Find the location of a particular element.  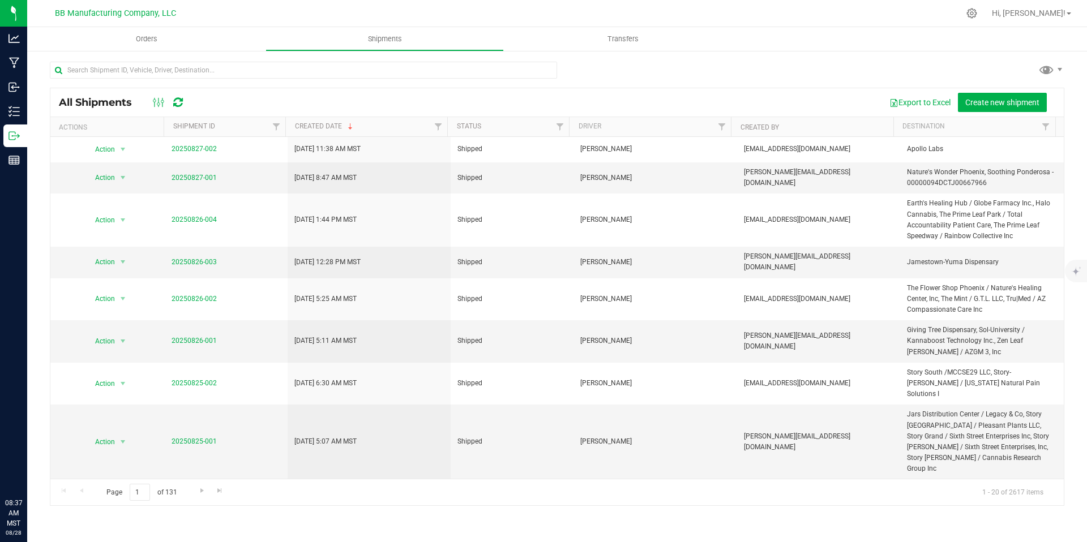

input: 1 is located at coordinates (140, 492).